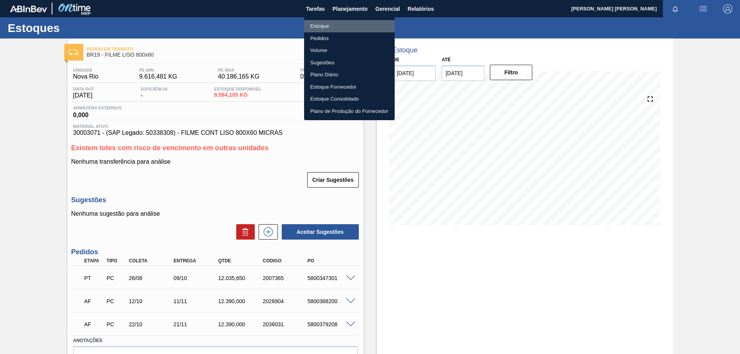  I want to click on li: Plano de Produção do Fornecedor, so click(349, 111).